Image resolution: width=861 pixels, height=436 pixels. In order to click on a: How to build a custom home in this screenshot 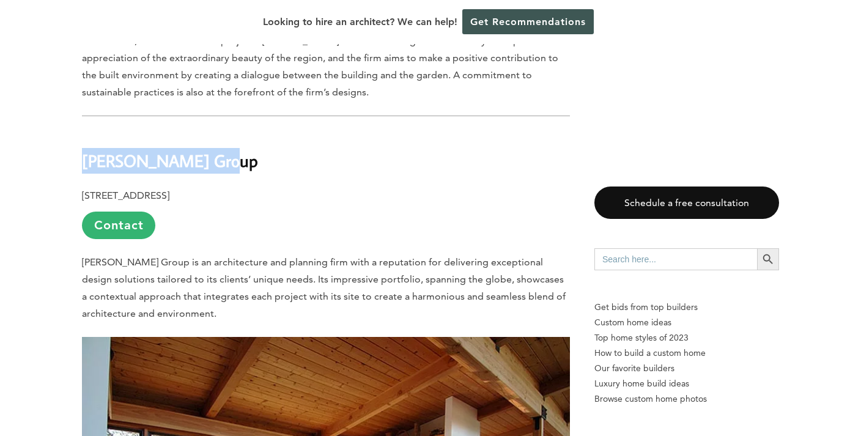, I will do `click(687, 353)`.